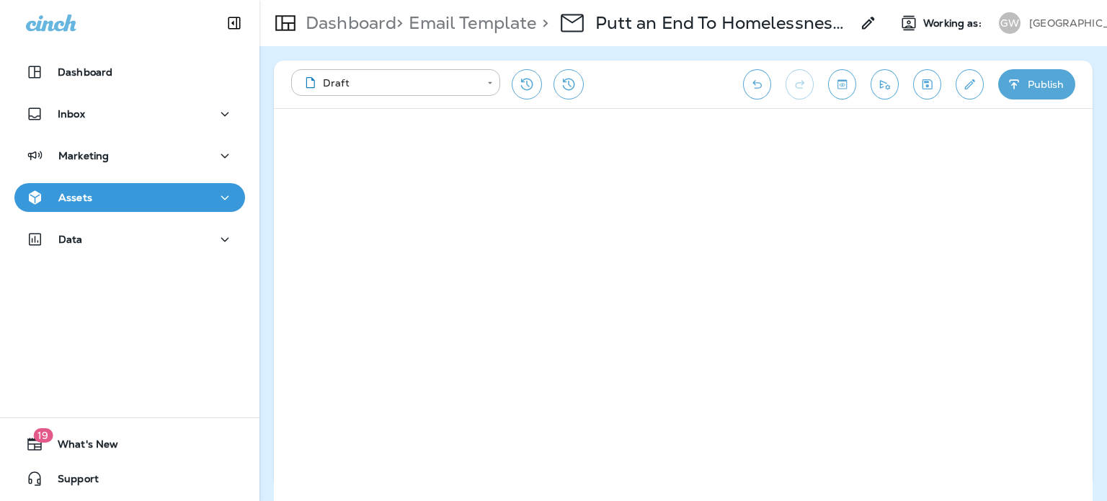 The image size is (1107, 501). Describe the element at coordinates (757, 84) in the screenshot. I see `button: Undo` at that location.